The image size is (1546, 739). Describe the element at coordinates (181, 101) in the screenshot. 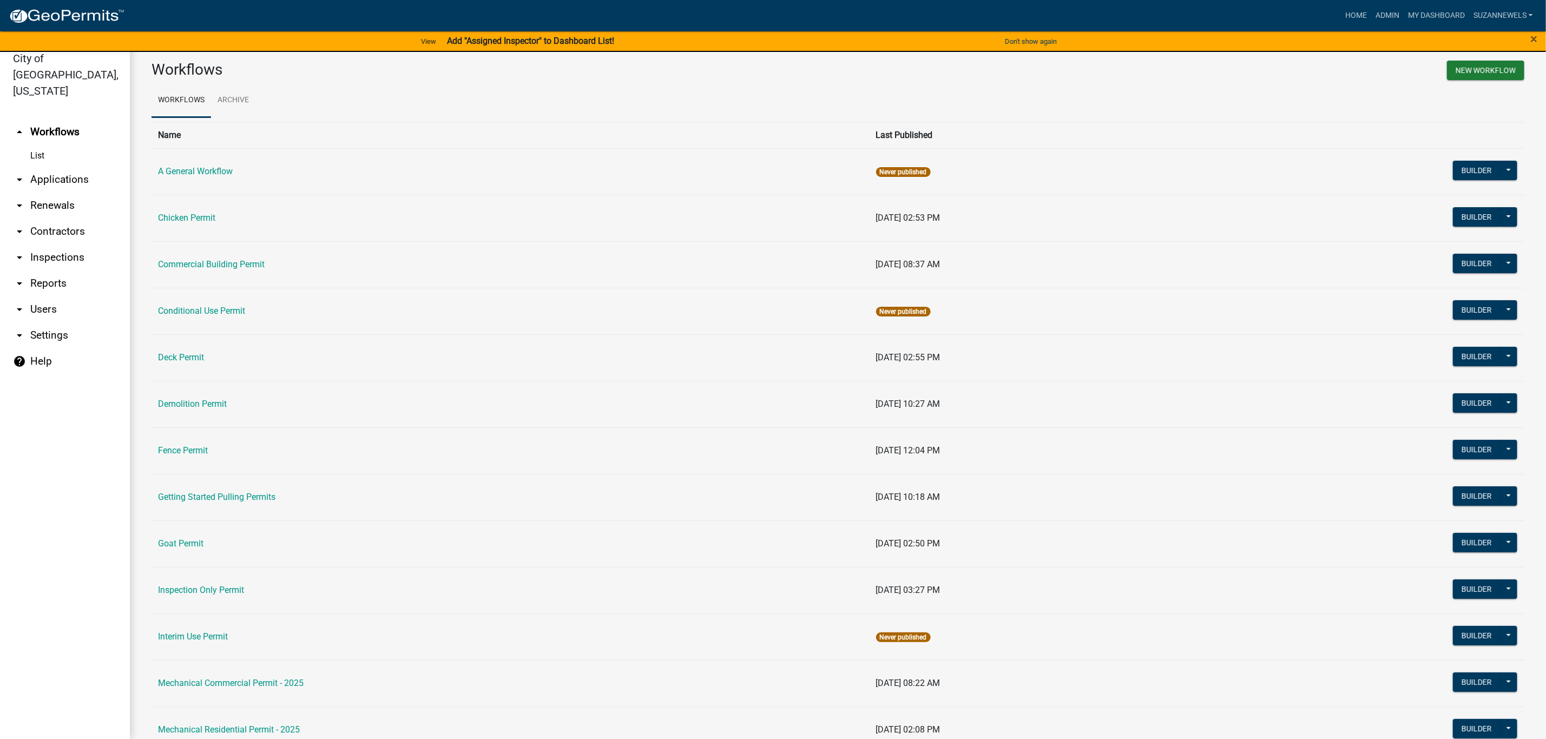

I see `a: Workflows` at that location.